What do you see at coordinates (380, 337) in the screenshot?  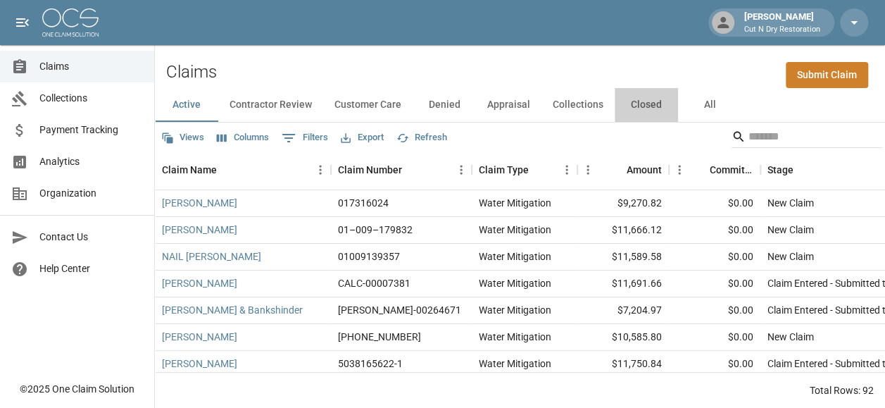 I see `div: 01-008-942649` at bounding box center [380, 337].